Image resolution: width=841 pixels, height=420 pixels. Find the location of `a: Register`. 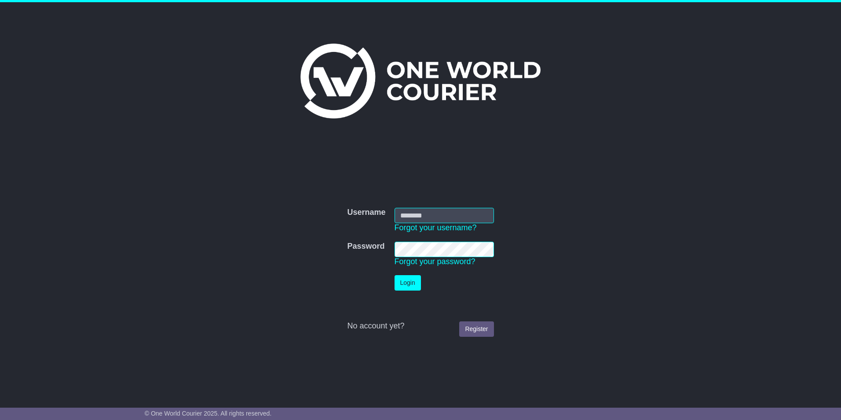

a: Register is located at coordinates (477, 329).